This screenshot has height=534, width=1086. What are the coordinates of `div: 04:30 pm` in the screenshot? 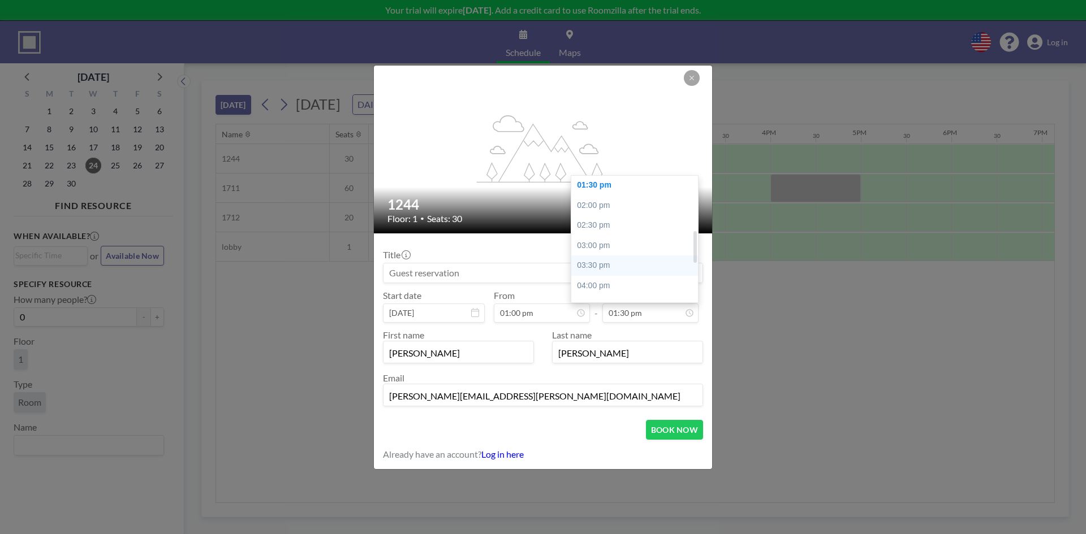 It's located at (637, 307).